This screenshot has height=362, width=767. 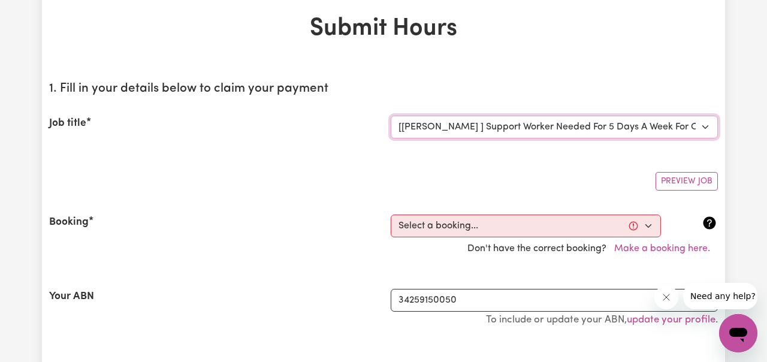 What do you see at coordinates (68, 123) in the screenshot?
I see `label: Job title` at bounding box center [68, 123].